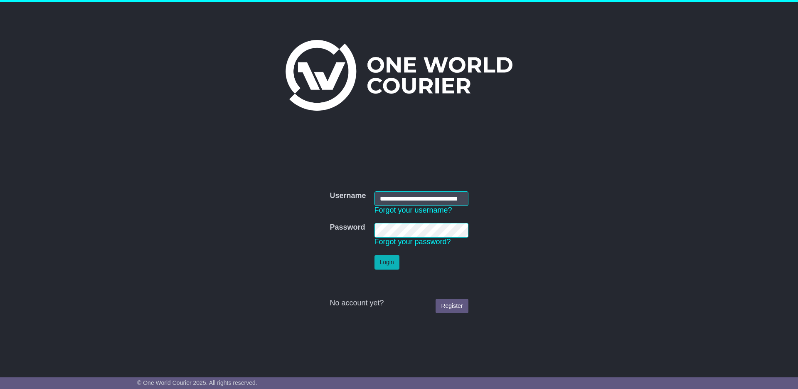 Image resolution: width=798 pixels, height=389 pixels. Describe the element at coordinates (413, 210) in the screenshot. I see `a: Forgot your username?` at that location.